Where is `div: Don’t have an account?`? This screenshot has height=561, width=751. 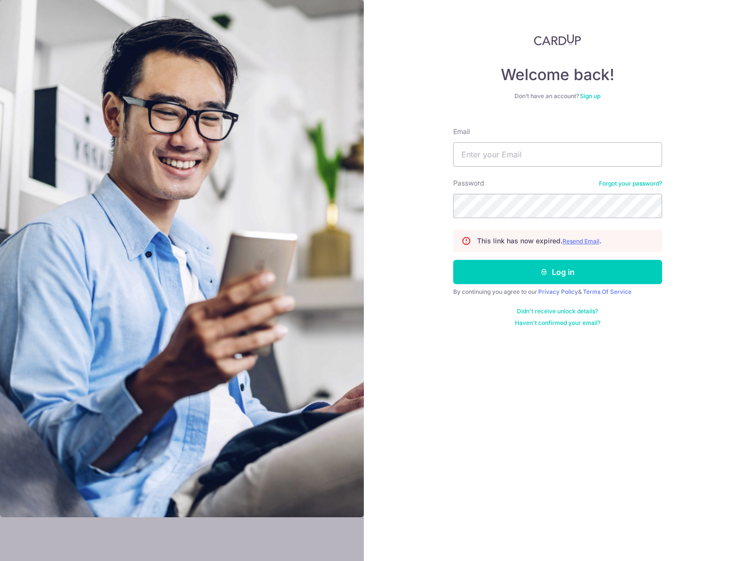 div: Don’t have an account? is located at coordinates (558, 96).